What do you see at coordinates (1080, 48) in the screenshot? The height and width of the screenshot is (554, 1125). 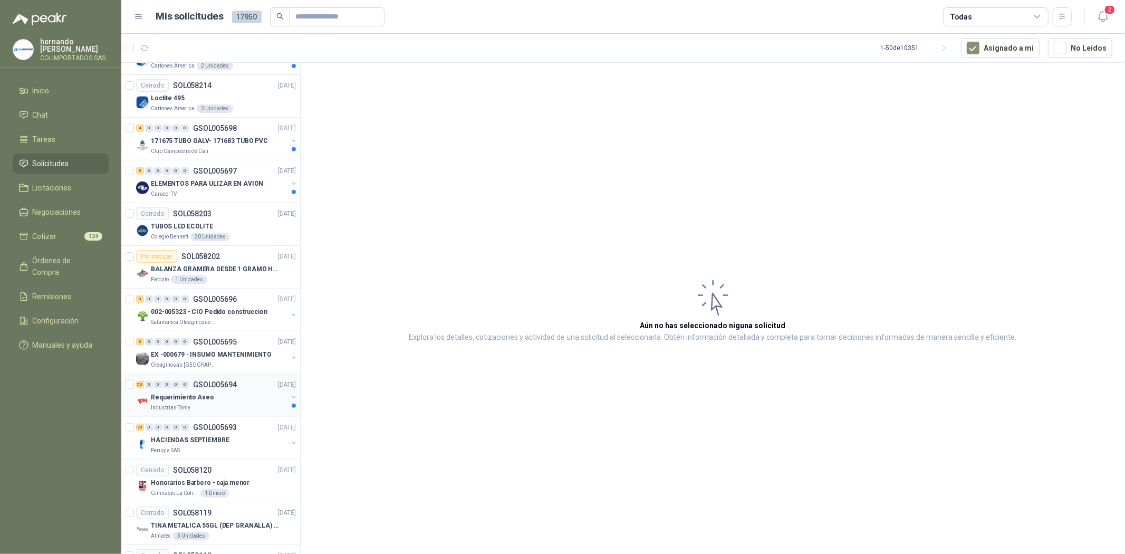 I see `button: No Leídos` at bounding box center [1080, 48].